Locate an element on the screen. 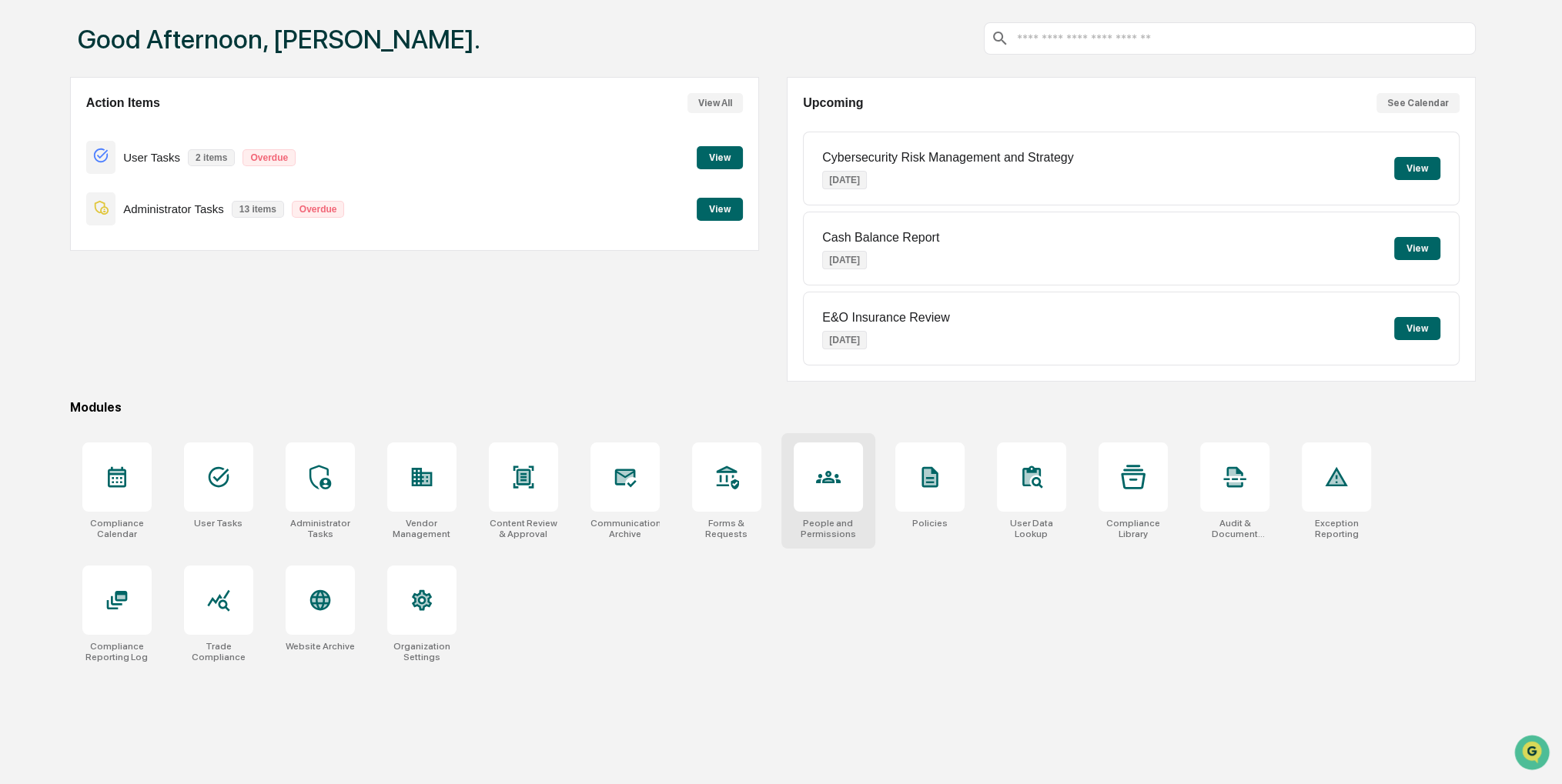 The height and width of the screenshot is (784, 1562). p: E&O Insurance Review is located at coordinates (885, 318).